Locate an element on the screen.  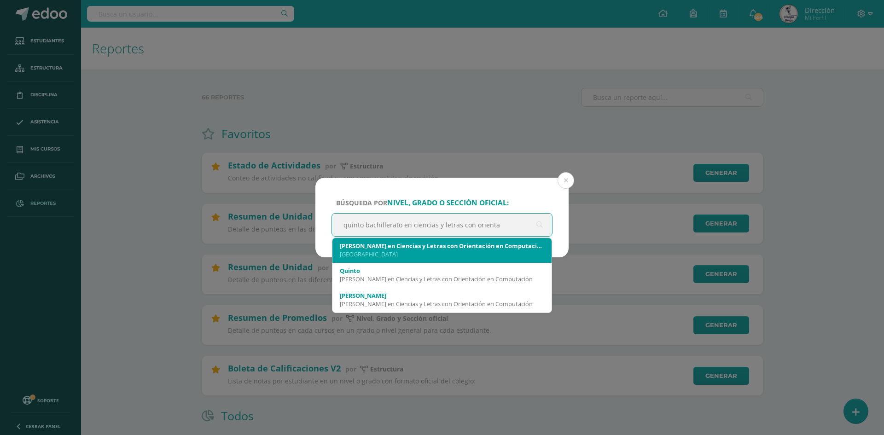
button: Close (Esc) is located at coordinates (566, 180).